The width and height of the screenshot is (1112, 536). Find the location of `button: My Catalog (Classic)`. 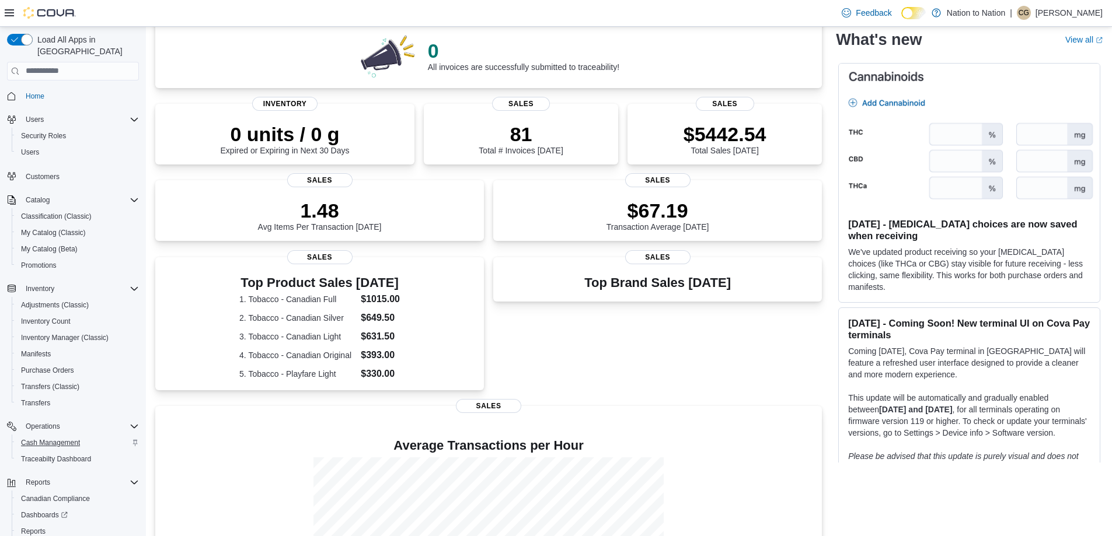

button: My Catalog (Classic) is located at coordinates (78, 233).